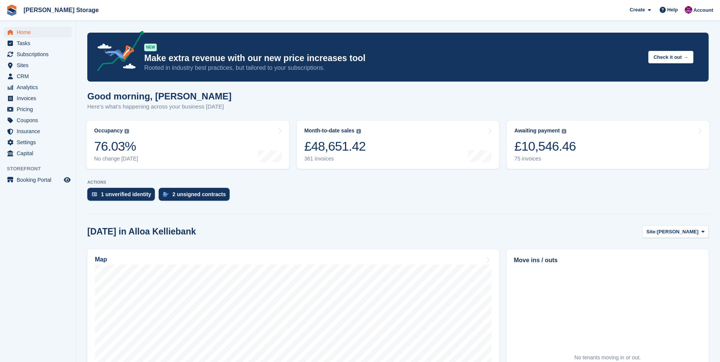  I want to click on img: Audra Whitelaw, so click(689, 10).